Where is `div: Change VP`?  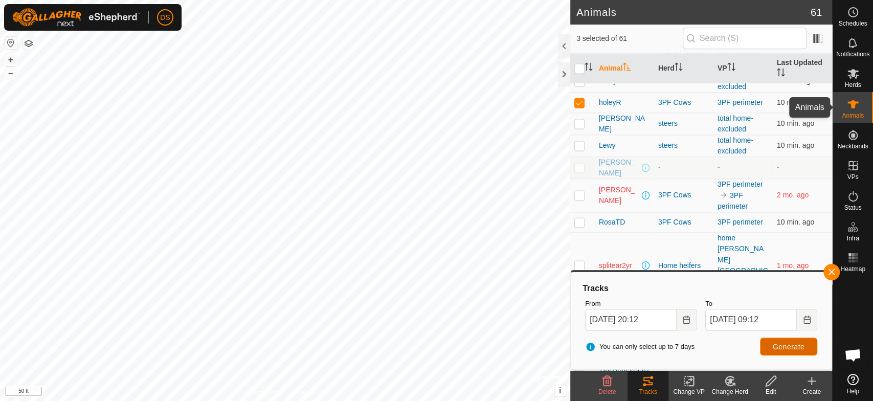 div: Change VP is located at coordinates (689, 392).